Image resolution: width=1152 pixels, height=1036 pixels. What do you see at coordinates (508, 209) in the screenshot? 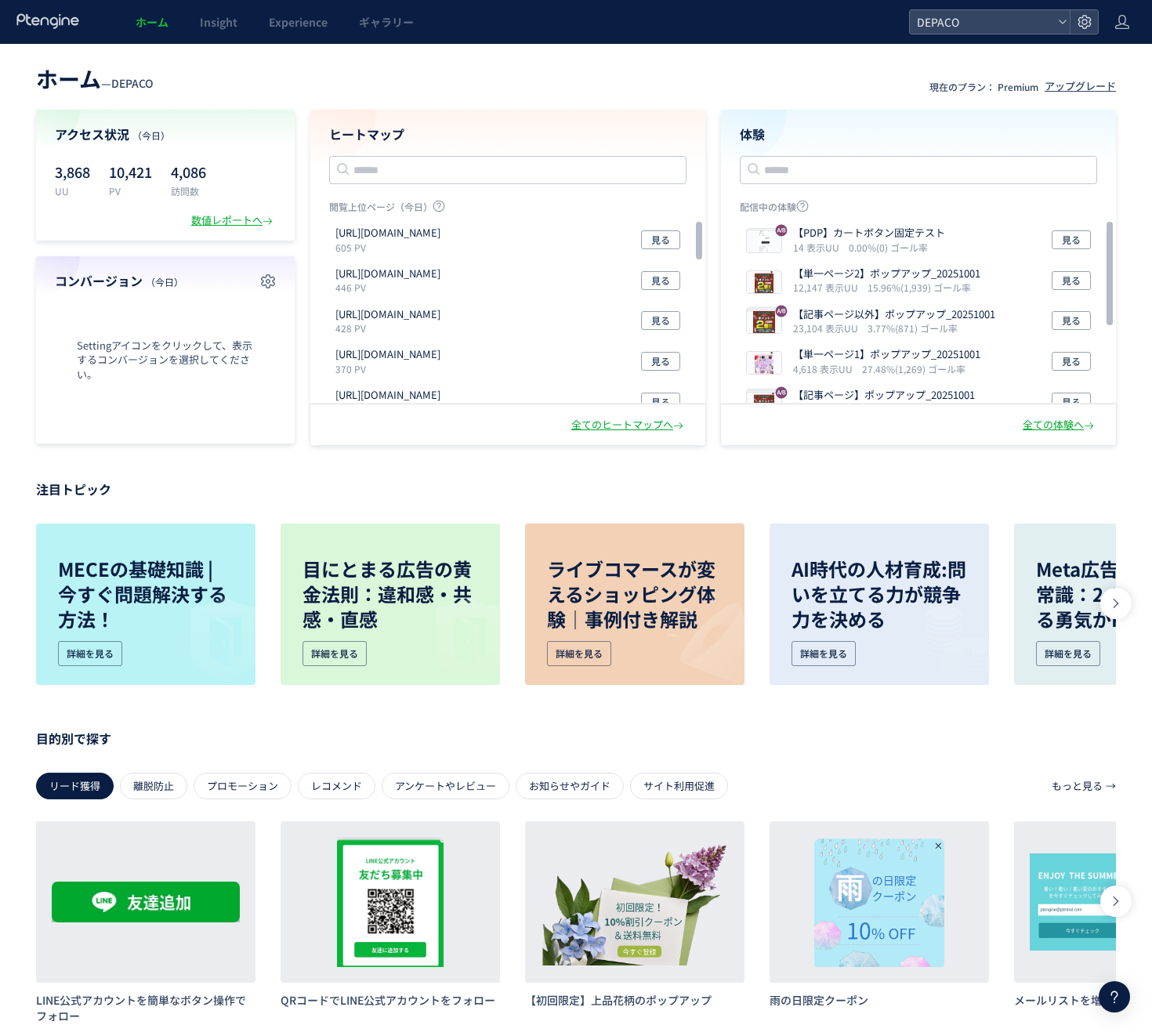
I see `p: 閲覧上位ページ（今日）` at bounding box center [508, 209].